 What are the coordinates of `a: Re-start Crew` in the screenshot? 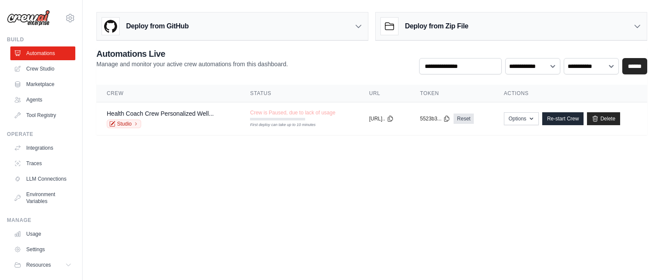 It's located at (563, 119).